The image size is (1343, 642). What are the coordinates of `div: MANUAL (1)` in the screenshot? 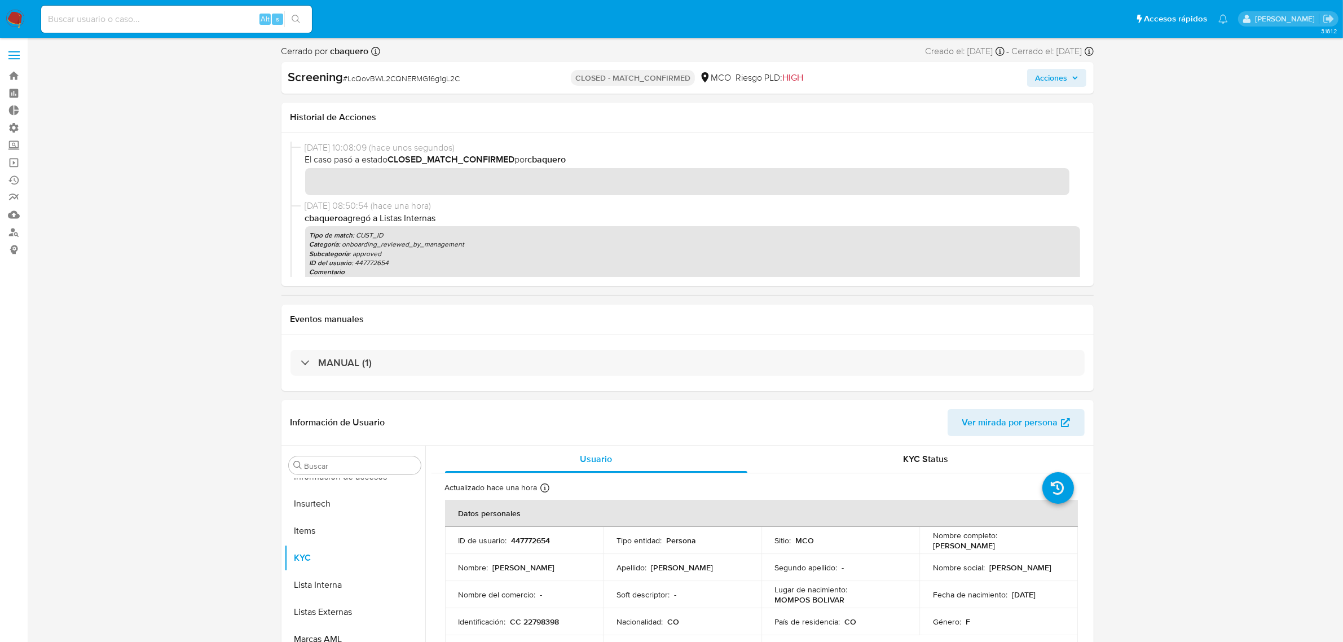 It's located at (688, 363).